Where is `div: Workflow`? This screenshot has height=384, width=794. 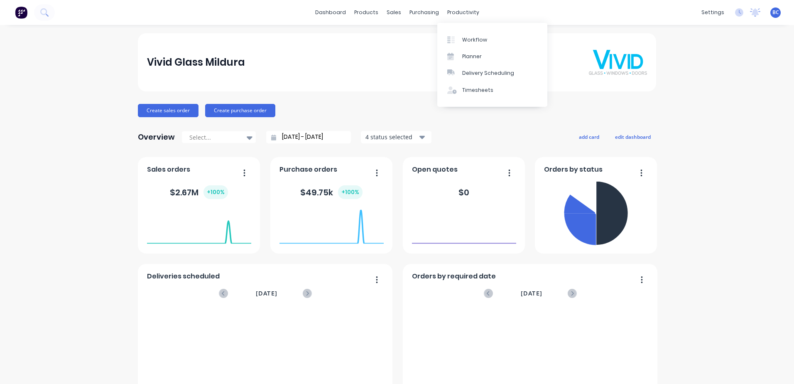
div: Workflow is located at coordinates (475, 40).